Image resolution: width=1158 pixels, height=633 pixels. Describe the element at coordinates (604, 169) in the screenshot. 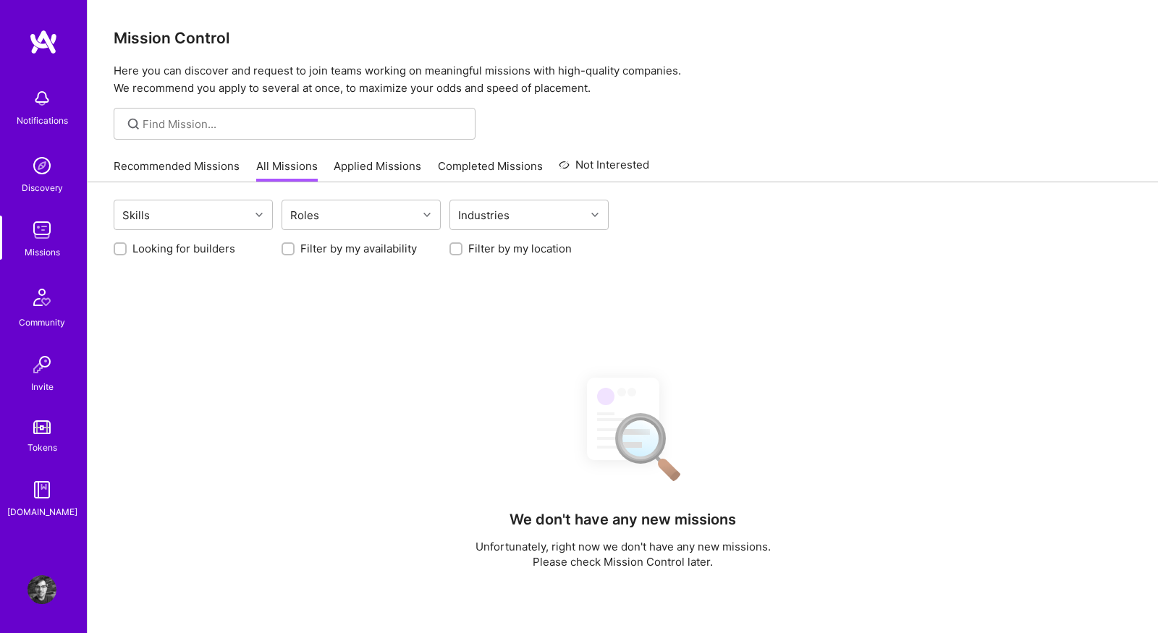

I see `a: Not Interested` at that location.